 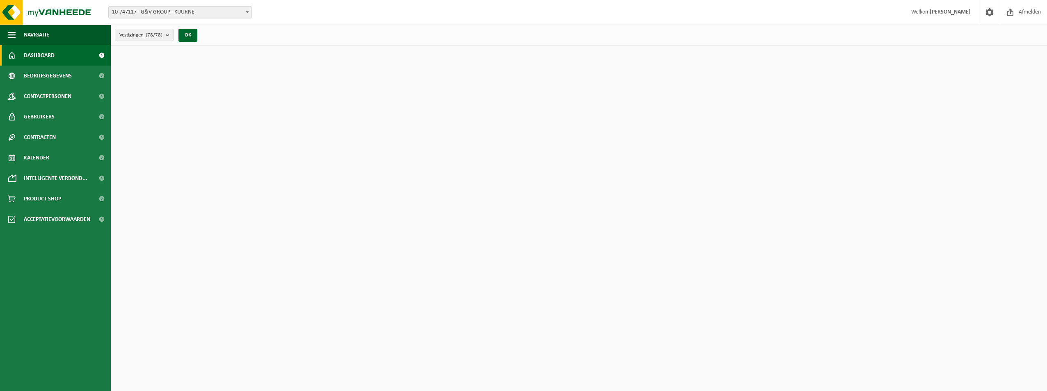 What do you see at coordinates (37, 35) in the screenshot?
I see `span: Navigatie` at bounding box center [37, 35].